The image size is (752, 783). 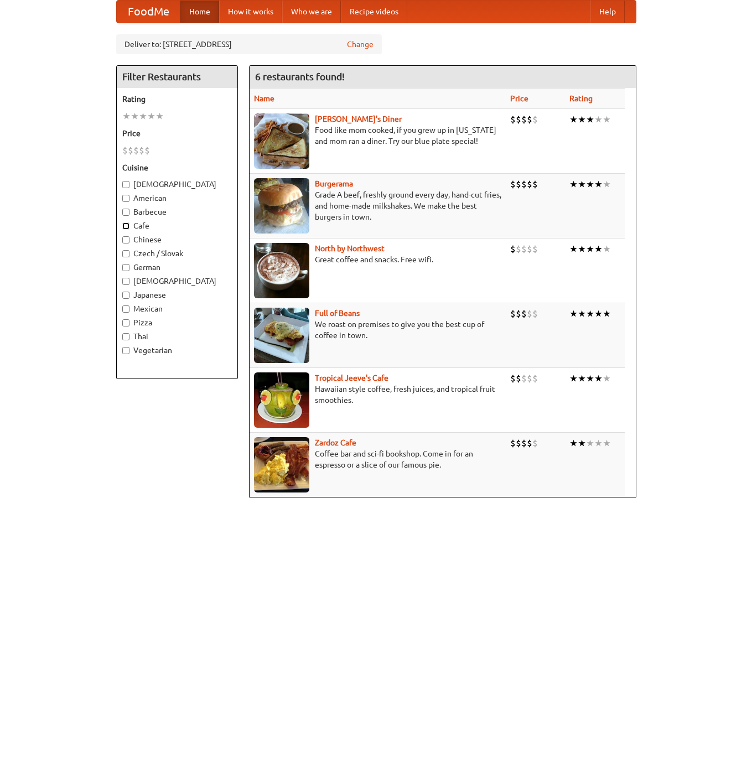 What do you see at coordinates (177, 212) in the screenshot?
I see `label: Barbecue` at bounding box center [177, 212].